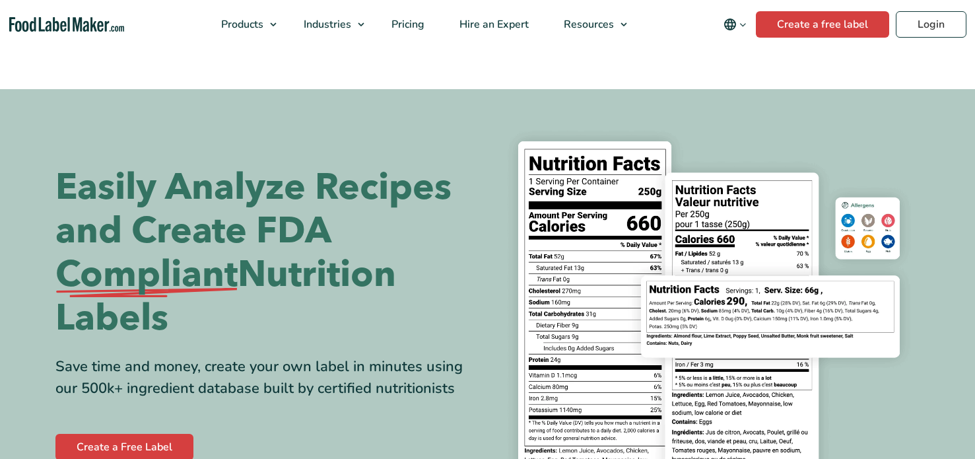 The width and height of the screenshot is (975, 459). What do you see at coordinates (492, 24) in the screenshot?
I see `span: Hire an Expert` at bounding box center [492, 24].